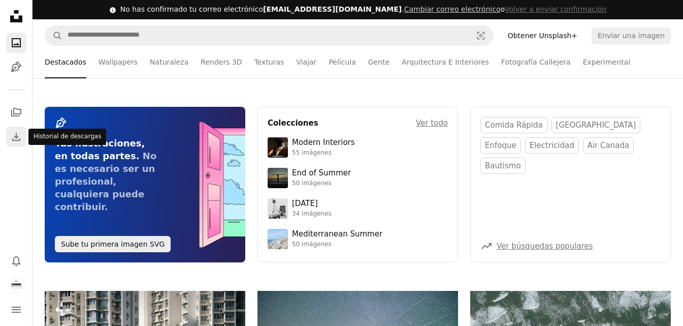 This screenshot has width=683, height=326. I want to click on button: Perfil, so click(16, 285).